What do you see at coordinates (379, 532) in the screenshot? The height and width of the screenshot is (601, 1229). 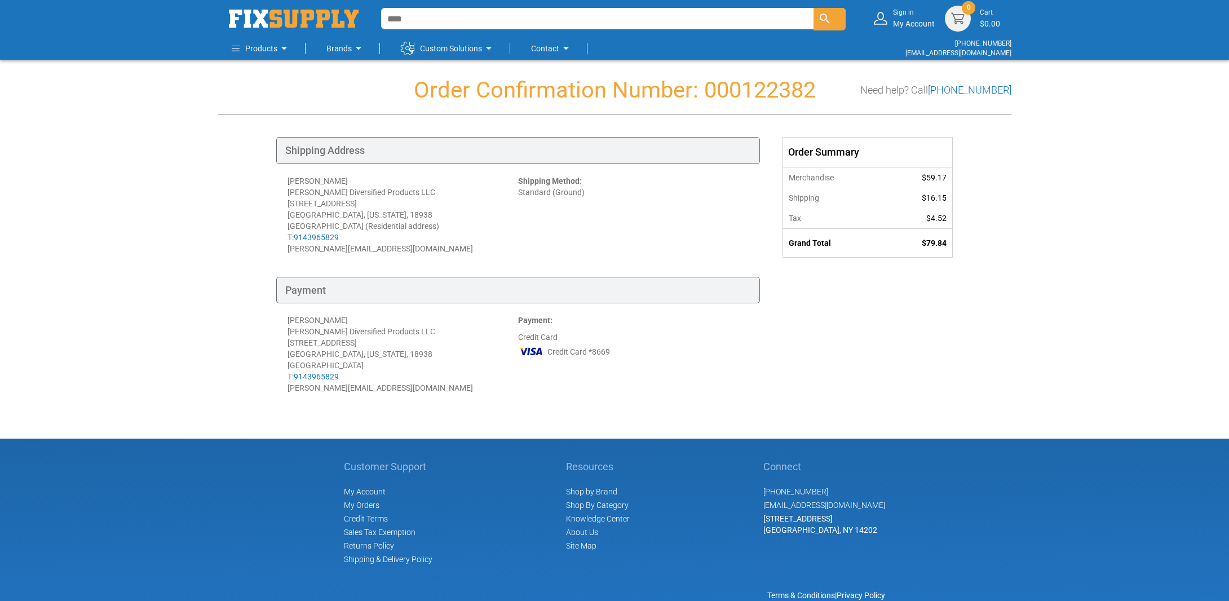 I see `span: Sales Tax Exemption` at bounding box center [379, 532].